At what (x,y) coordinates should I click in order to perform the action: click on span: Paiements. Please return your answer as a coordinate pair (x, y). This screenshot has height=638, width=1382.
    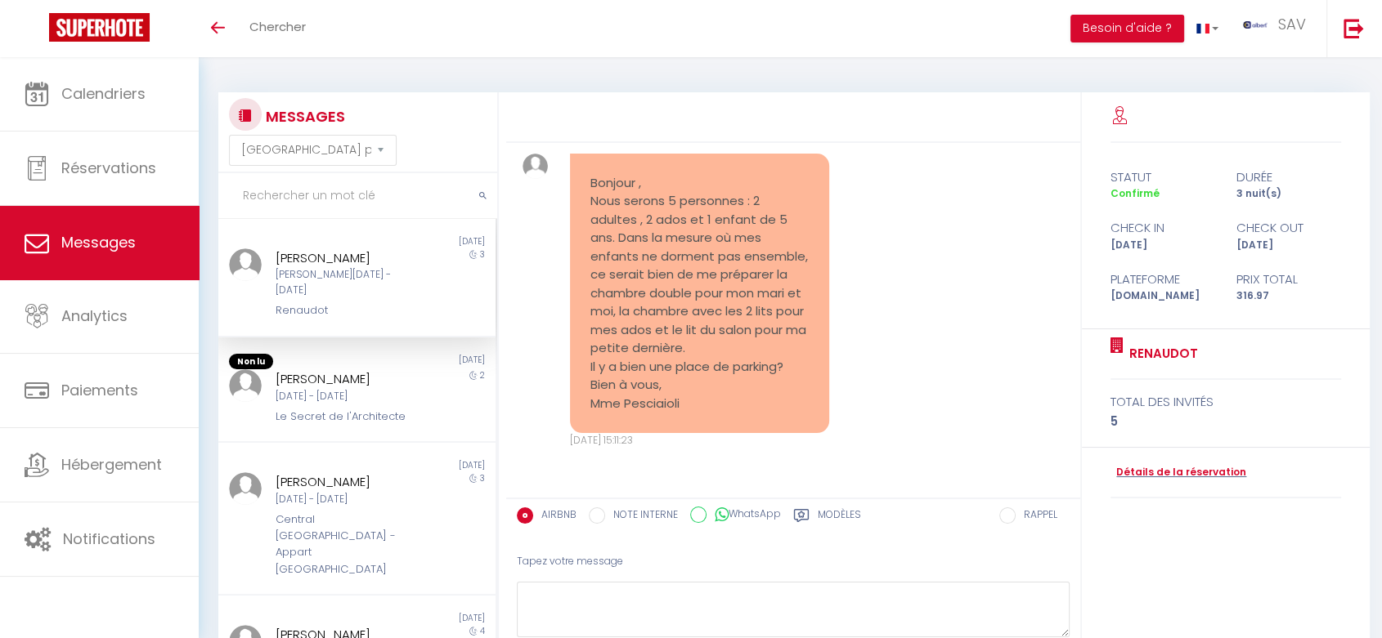
    Looking at the image, I should click on (100, 390).